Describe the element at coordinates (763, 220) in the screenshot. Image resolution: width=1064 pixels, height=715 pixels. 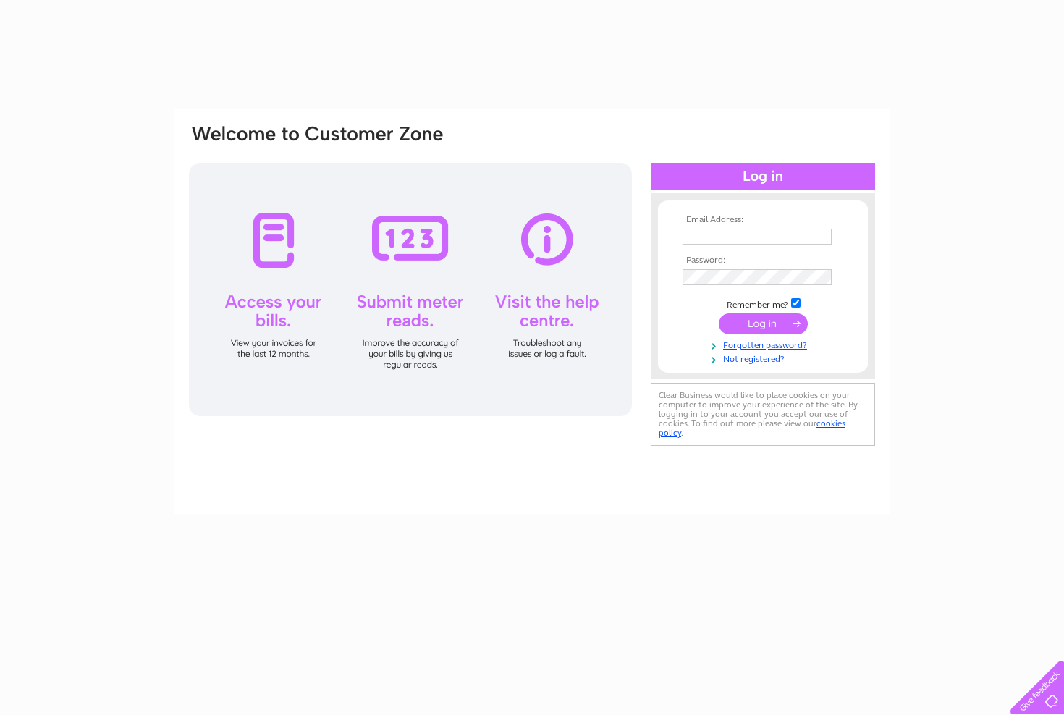
I see `th: Email Address:` at that location.